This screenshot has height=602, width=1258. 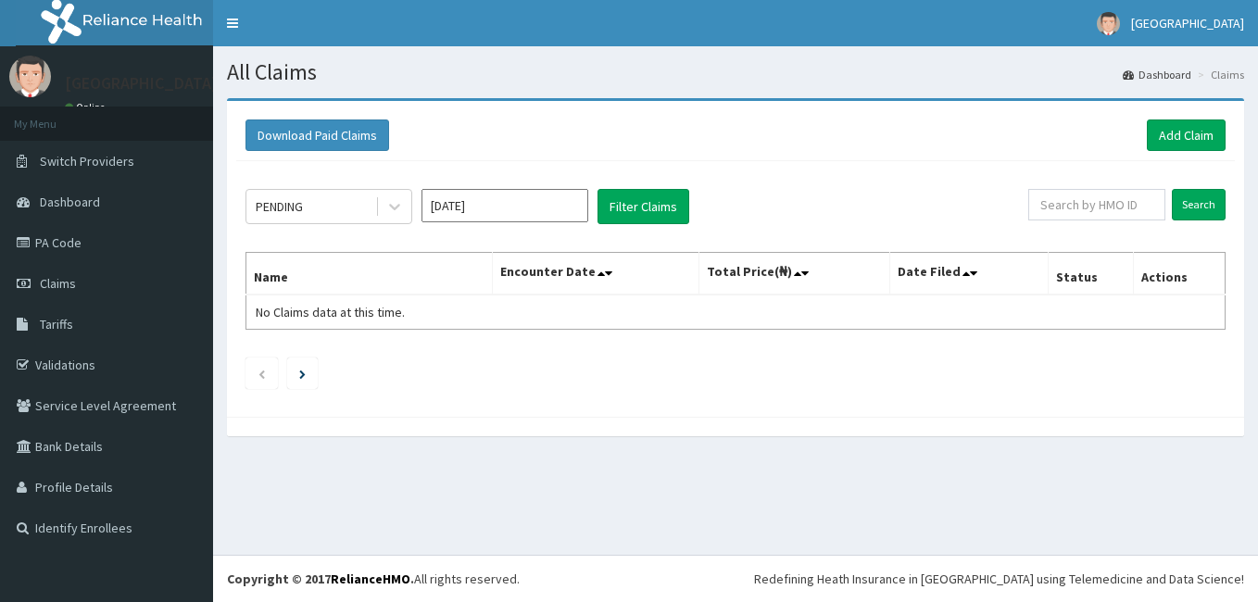 What do you see at coordinates (735, 72) in the screenshot?
I see `h1: All Claims` at bounding box center [735, 72].